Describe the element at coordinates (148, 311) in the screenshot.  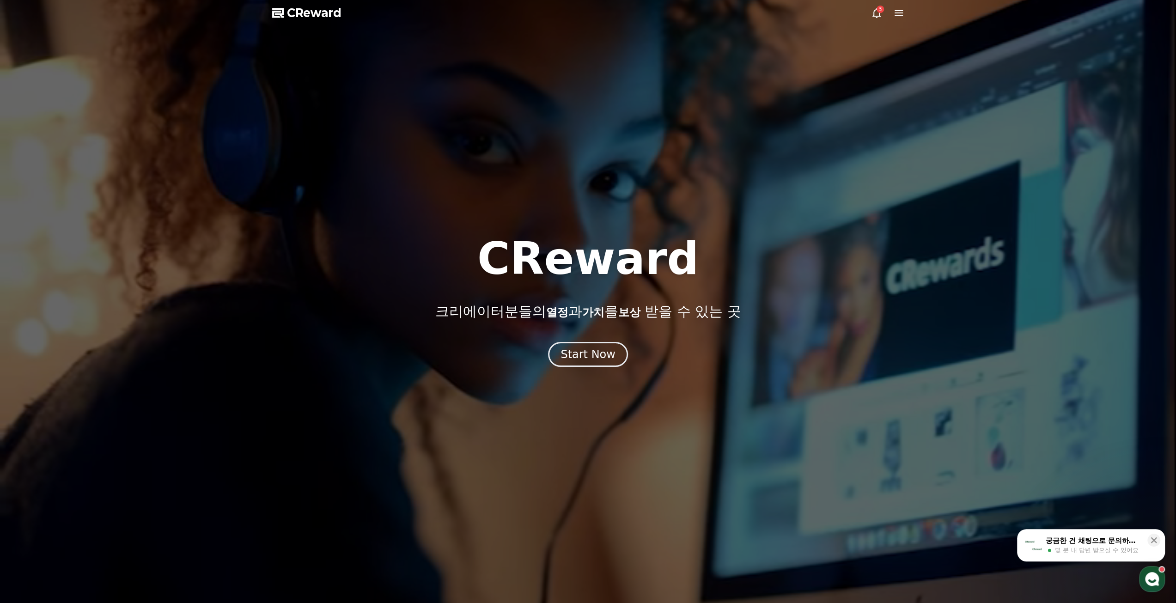
I see `span: 설정` at that location.